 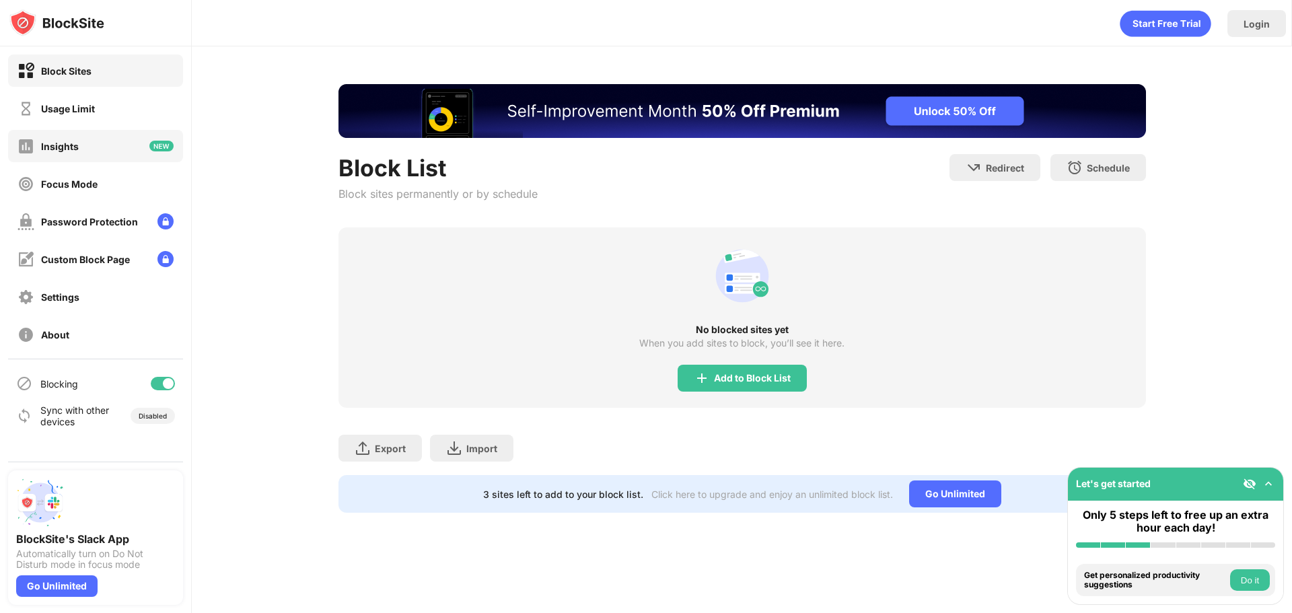 I want to click on img: push-slack.svg, so click(x=40, y=503).